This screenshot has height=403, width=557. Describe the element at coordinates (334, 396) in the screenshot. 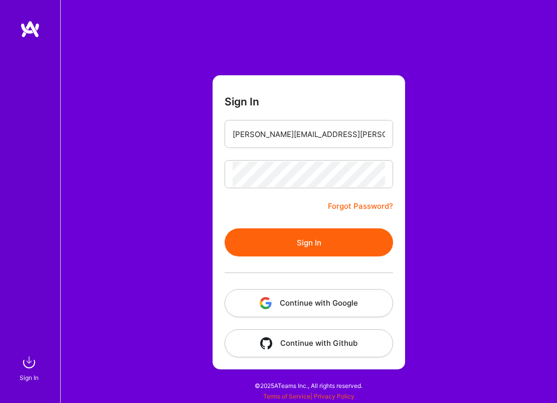

I see `a: Privacy Policy` at that location.